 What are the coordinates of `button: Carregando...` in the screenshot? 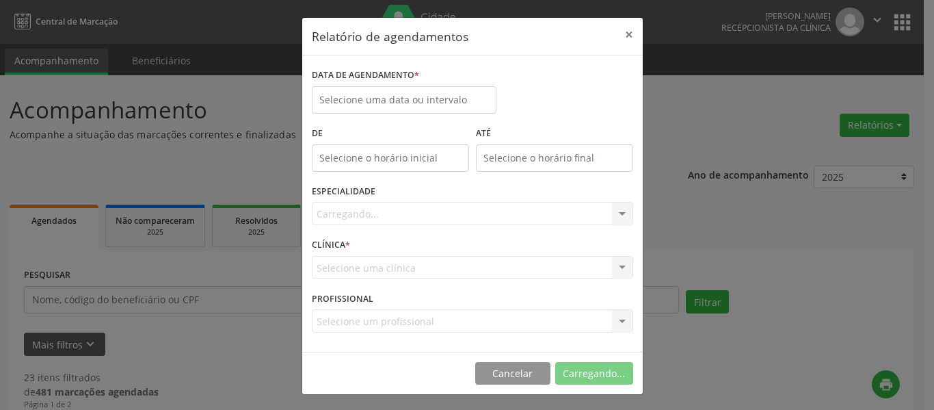 It's located at (594, 373).